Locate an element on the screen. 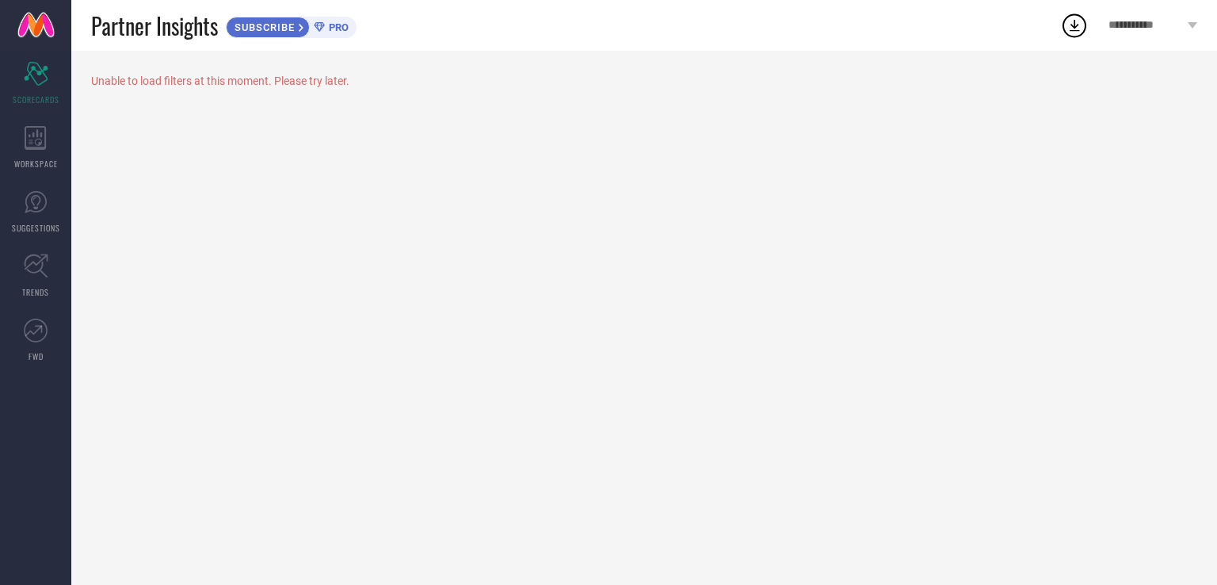 Image resolution: width=1217 pixels, height=585 pixels. span: SUGGESTIONS is located at coordinates (36, 227).